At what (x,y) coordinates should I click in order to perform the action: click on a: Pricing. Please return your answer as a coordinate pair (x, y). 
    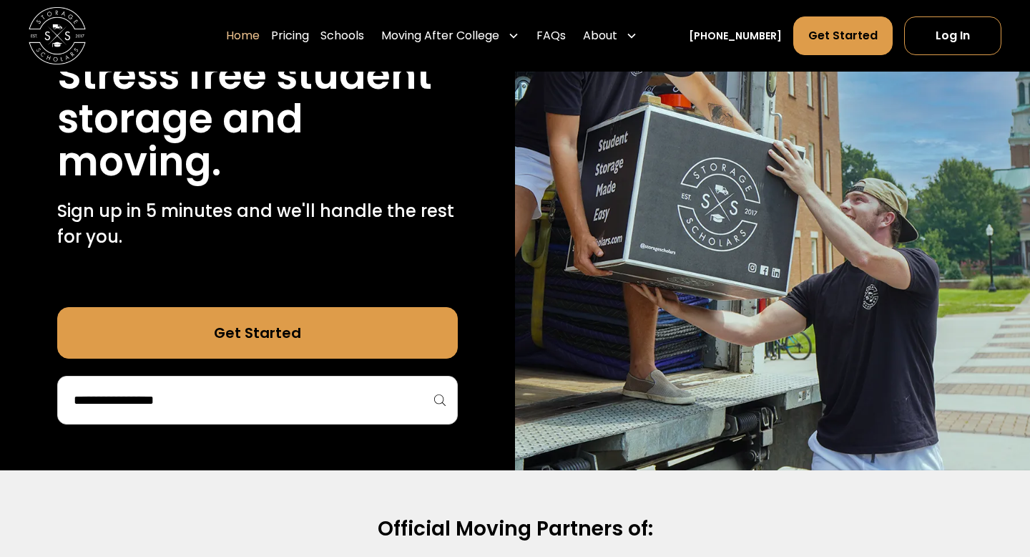
    Looking at the image, I should click on (290, 36).